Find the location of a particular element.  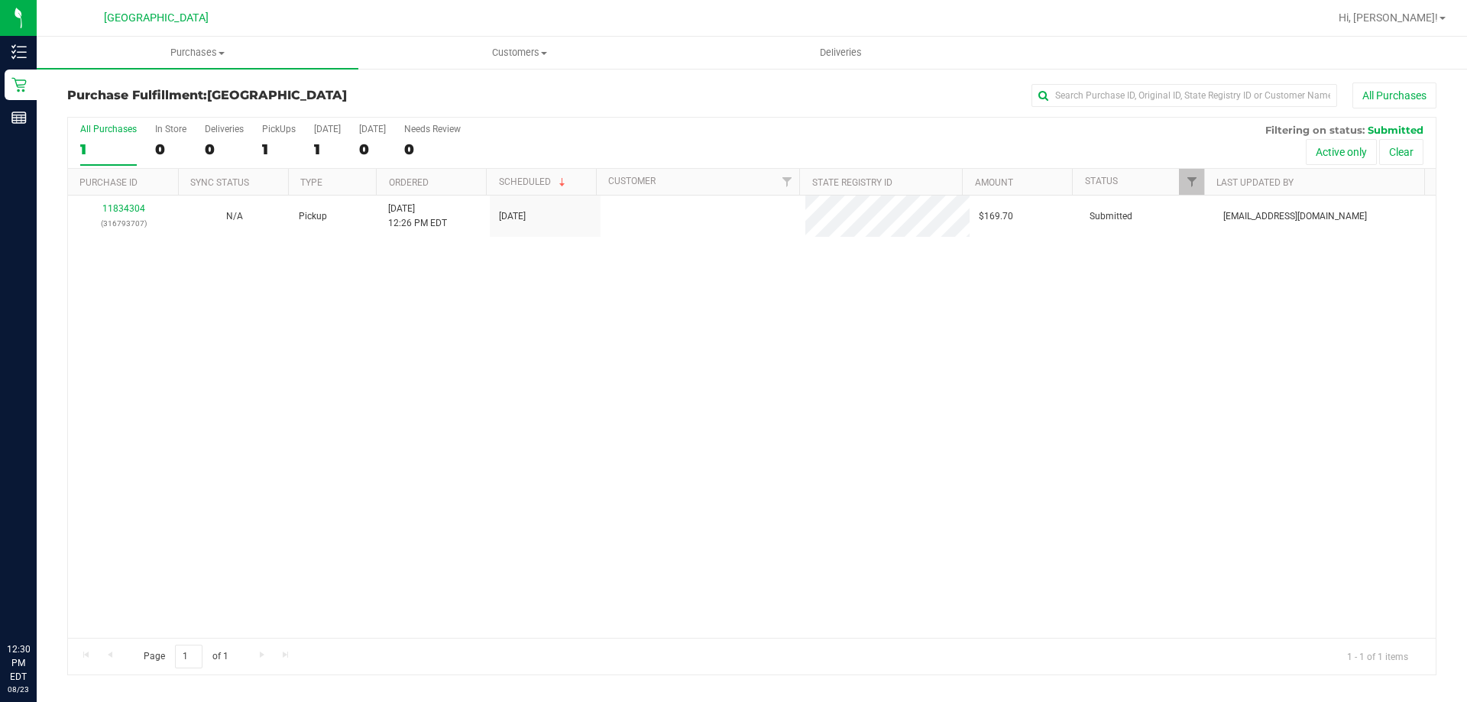

a: Purchase ID is located at coordinates (109, 183).